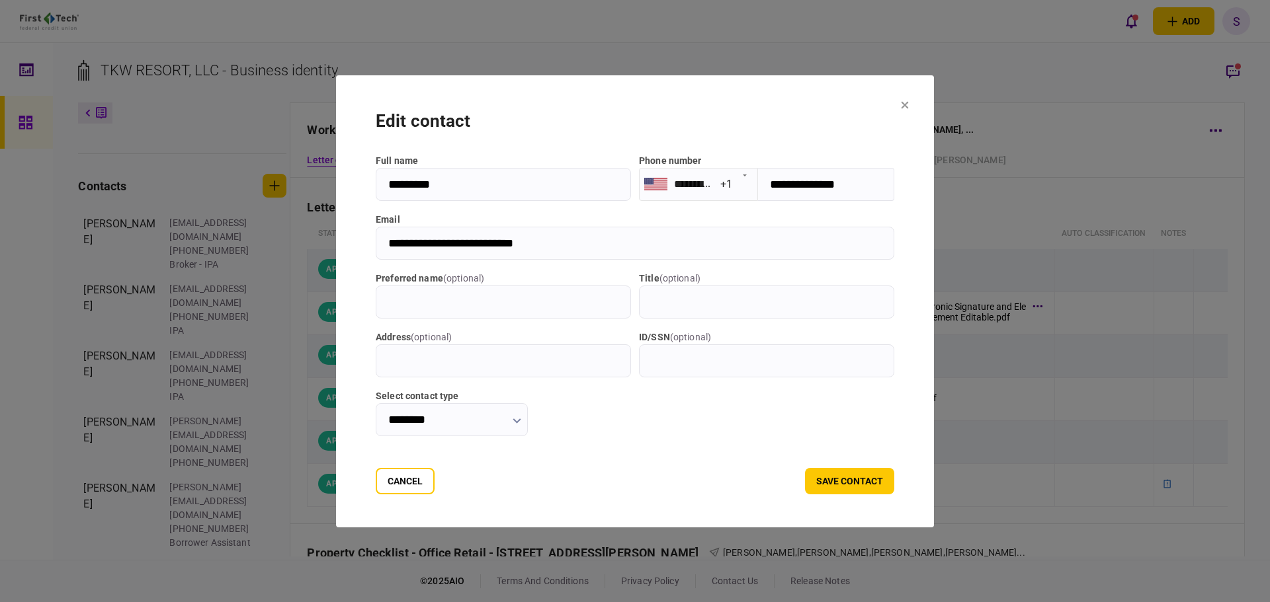 This screenshot has height=602, width=1270. What do you see at coordinates (766, 278) in the screenshot?
I see `label: title` at bounding box center [766, 278].